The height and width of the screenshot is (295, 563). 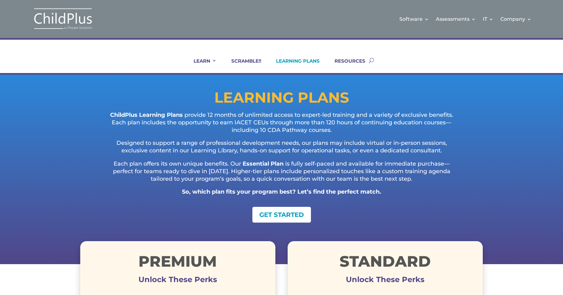 I want to click on a: Assessments, so click(x=456, y=19).